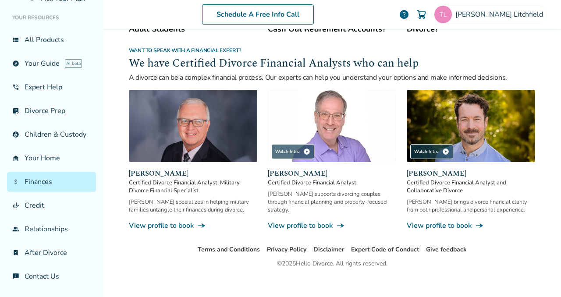 The height and width of the screenshot is (297, 561). What do you see at coordinates (51, 111) in the screenshot?
I see `a: list_alt_checkDivorce Prep` at bounding box center [51, 111].